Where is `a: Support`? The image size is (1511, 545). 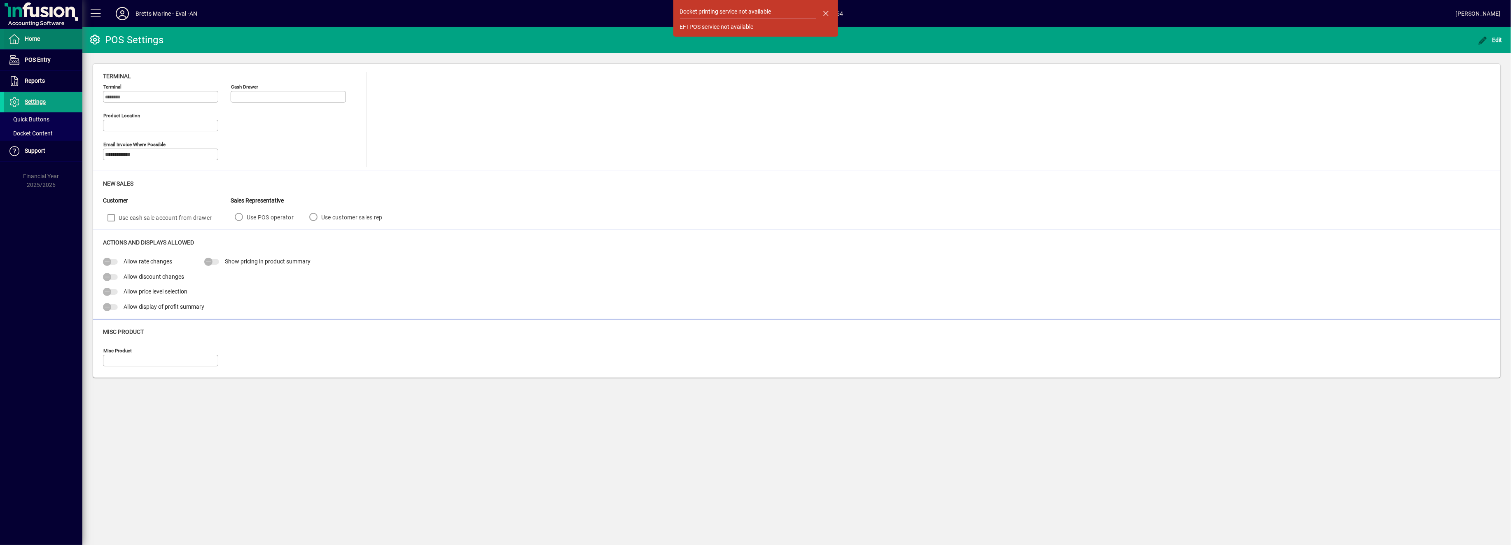
a: Support is located at coordinates (43, 151).